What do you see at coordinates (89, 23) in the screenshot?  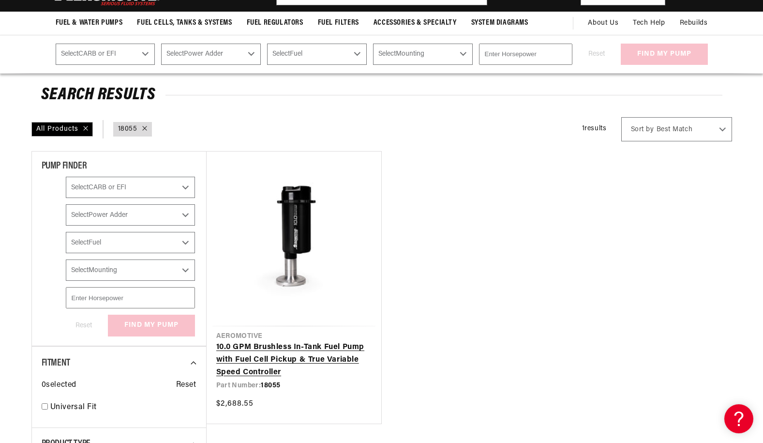 I see `span: Fuel & Water Pumps` at bounding box center [89, 23].